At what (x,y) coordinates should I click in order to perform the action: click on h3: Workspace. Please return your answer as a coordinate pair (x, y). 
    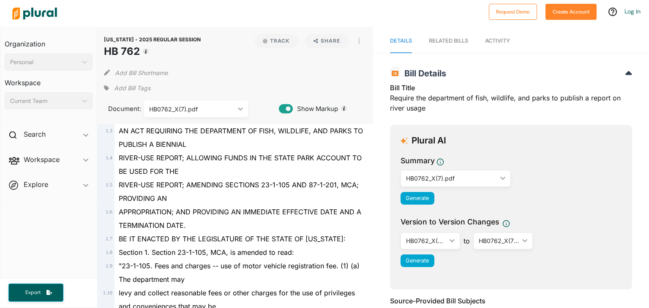
    Looking at the image, I should click on (49, 80).